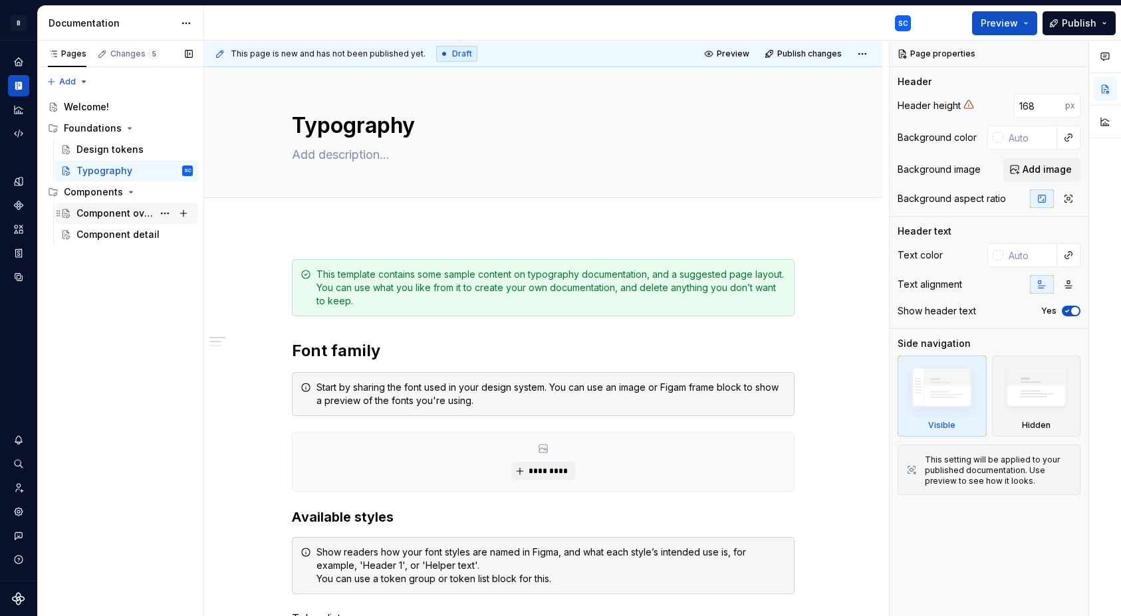 This screenshot has height=616, width=1121. Describe the element at coordinates (67, 54) in the screenshot. I see `div: Pages` at that location.